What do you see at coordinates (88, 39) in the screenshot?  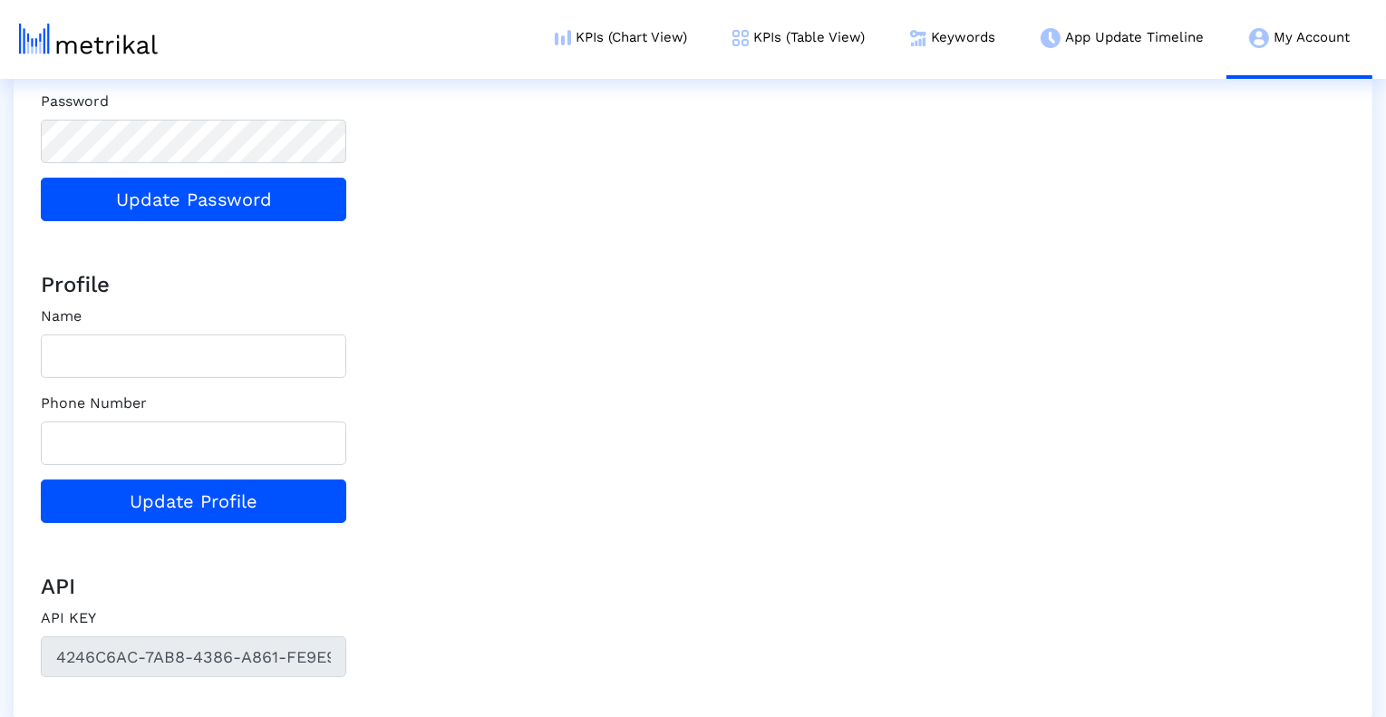 I see `img: metrical-logo-light.png` at bounding box center [88, 39].